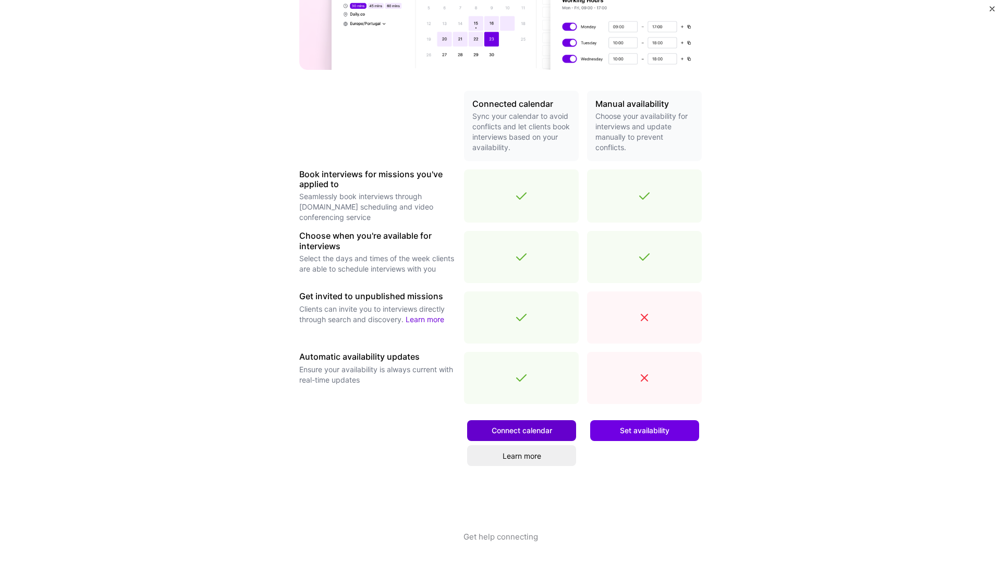  I want to click on button: Close, so click(992, 11).